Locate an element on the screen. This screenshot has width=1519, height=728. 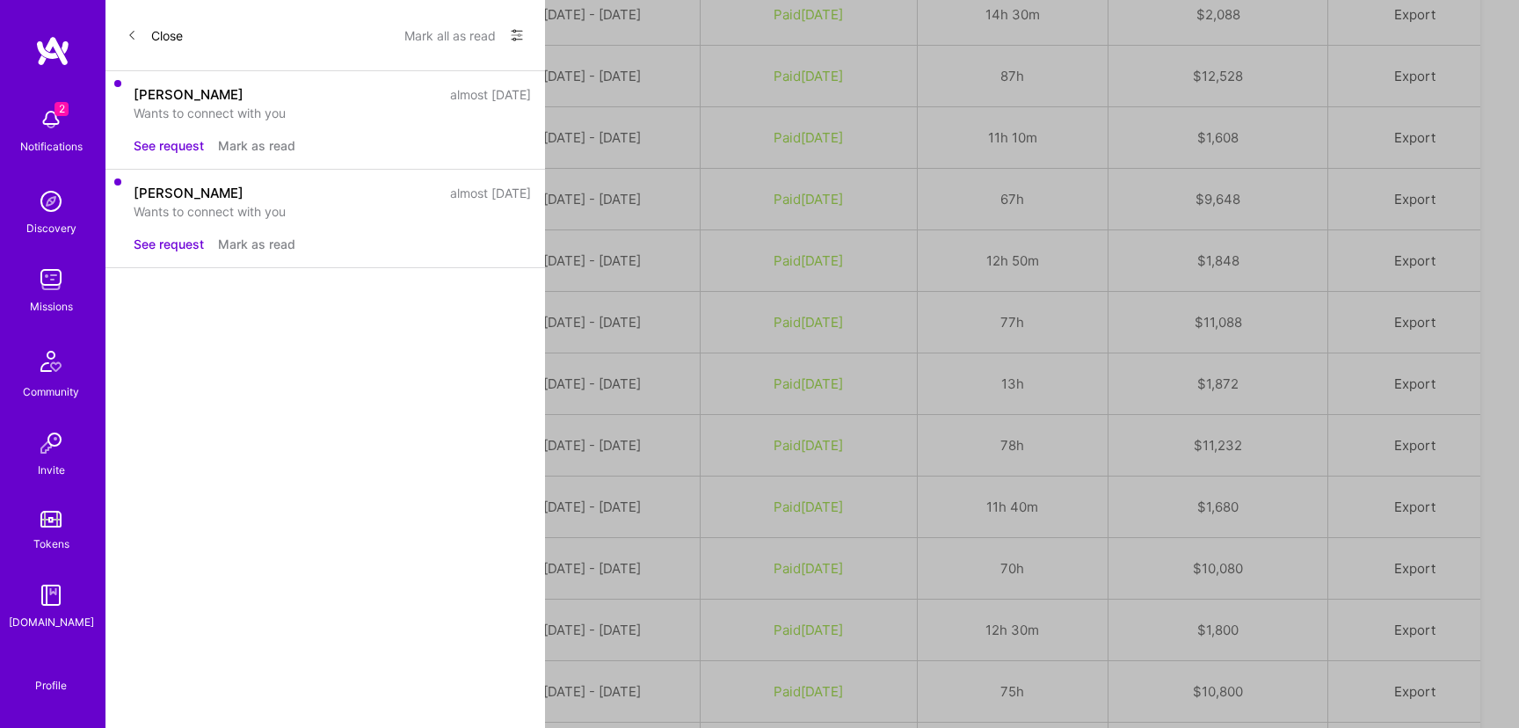
div: Community is located at coordinates (51, 391).